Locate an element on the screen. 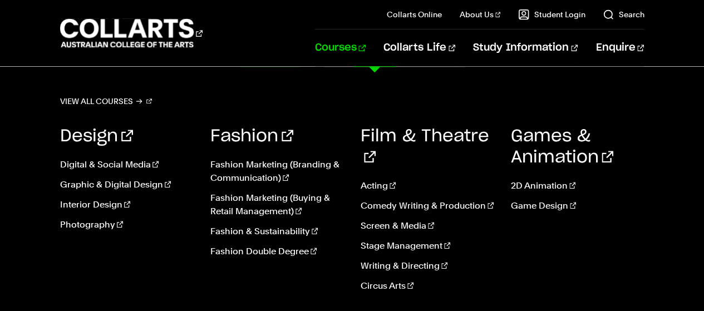 The width and height of the screenshot is (704, 311). a: Collarts Online is located at coordinates (414, 14).